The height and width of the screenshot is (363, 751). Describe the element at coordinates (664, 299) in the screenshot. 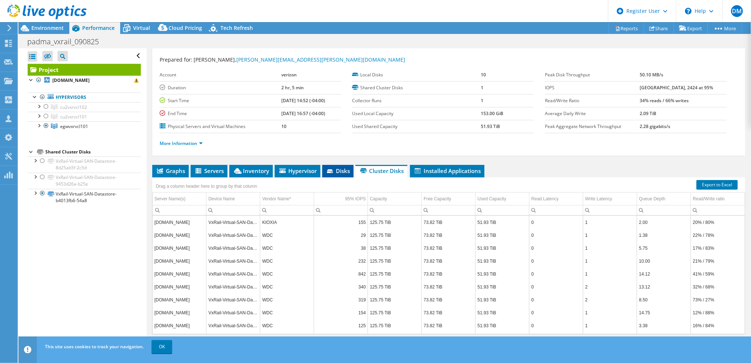

I see `td: Column Queue Depth, Value 8.50` at that location.